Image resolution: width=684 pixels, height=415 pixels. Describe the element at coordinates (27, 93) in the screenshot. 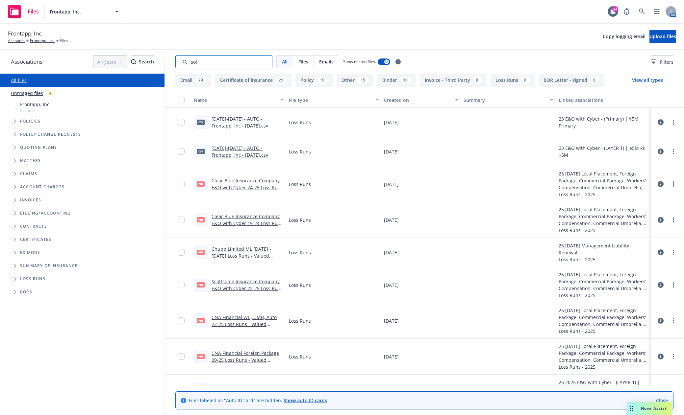

I see `a: Untriaged files` at that location.